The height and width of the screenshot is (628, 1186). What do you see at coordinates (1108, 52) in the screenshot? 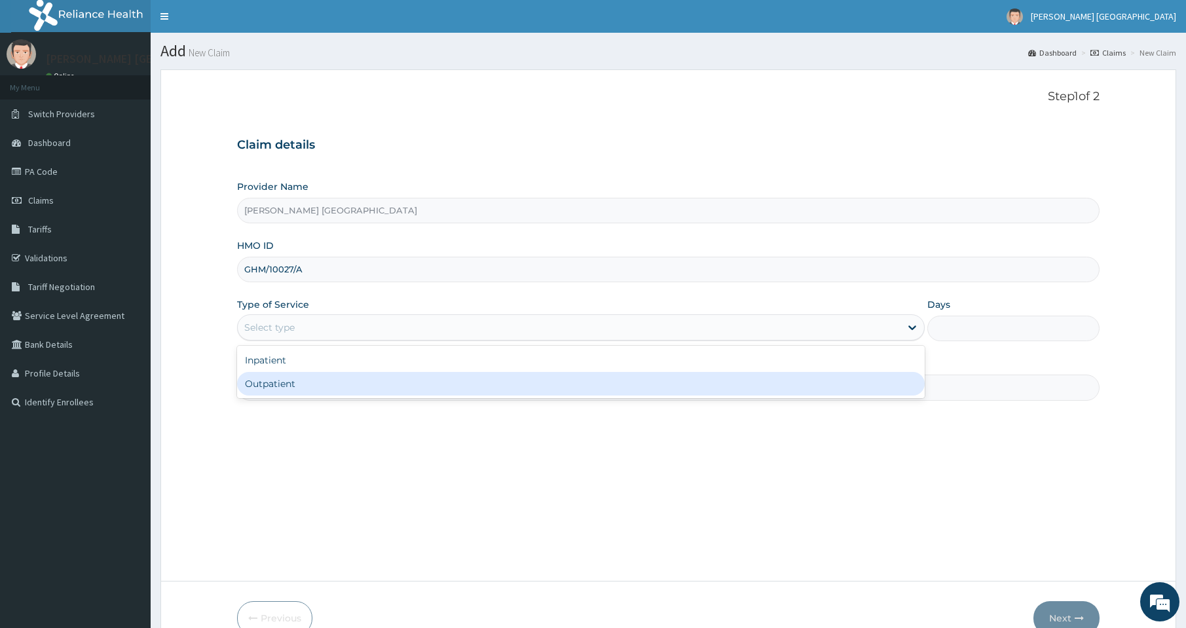
I see `a: Claims` at bounding box center [1108, 52].